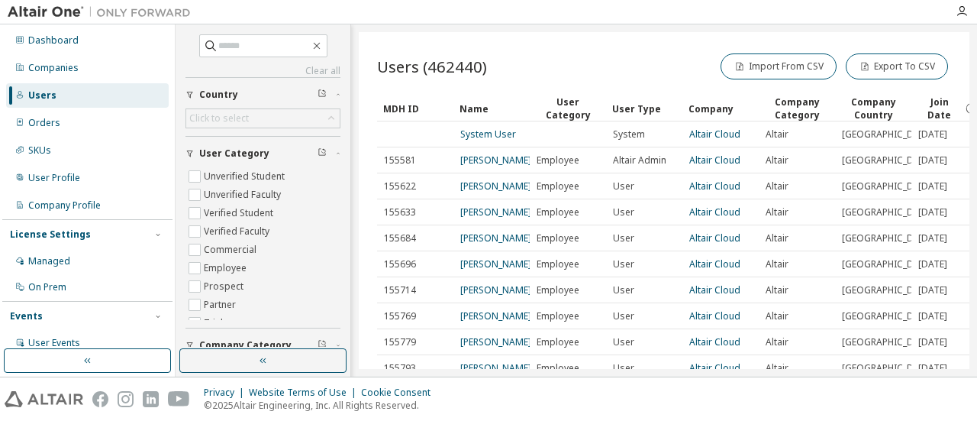  I want to click on p: © 2025 Altair Engineering, Inc. All Rights Reserved., so click(321, 405).